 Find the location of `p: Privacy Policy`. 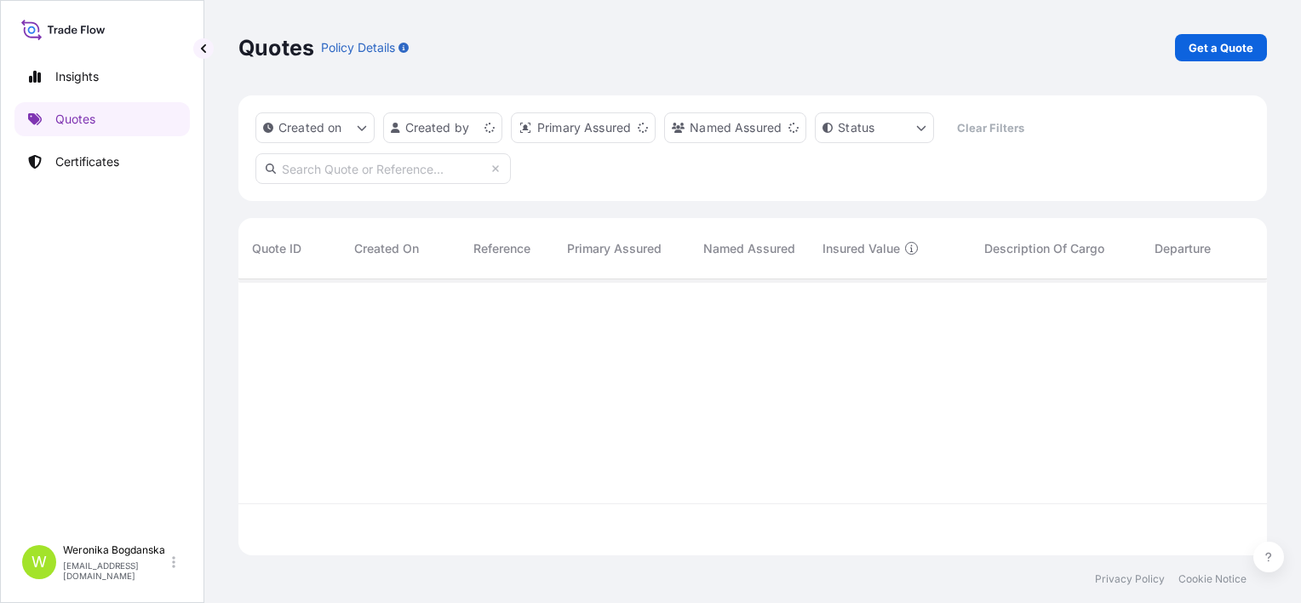

p: Privacy Policy is located at coordinates (1130, 579).